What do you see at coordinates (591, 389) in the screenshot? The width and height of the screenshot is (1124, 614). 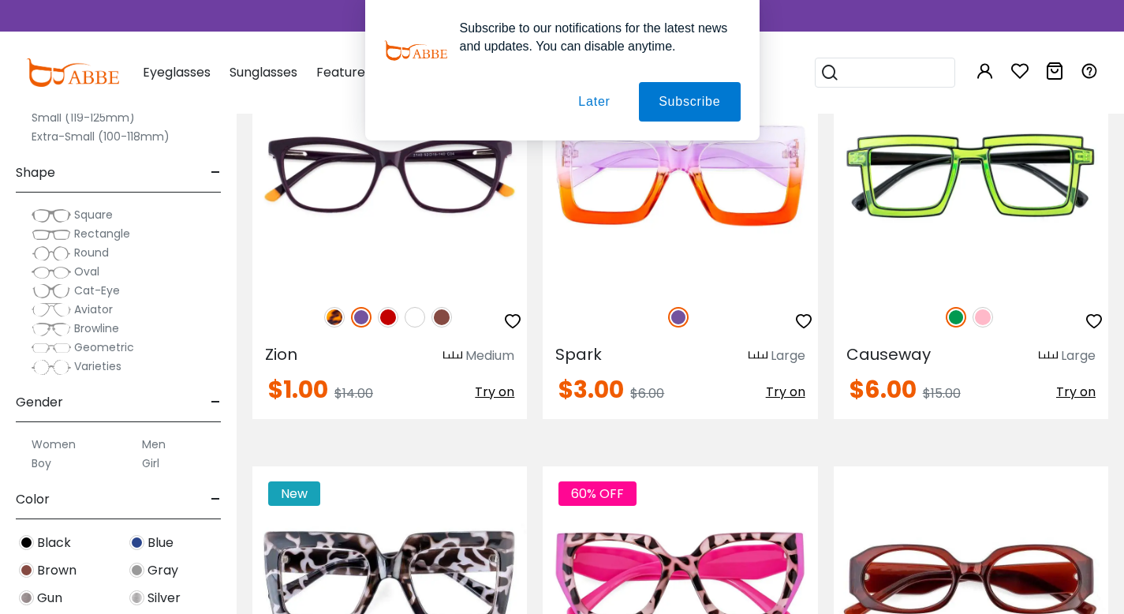 I see `span: $3.00` at bounding box center [591, 389].